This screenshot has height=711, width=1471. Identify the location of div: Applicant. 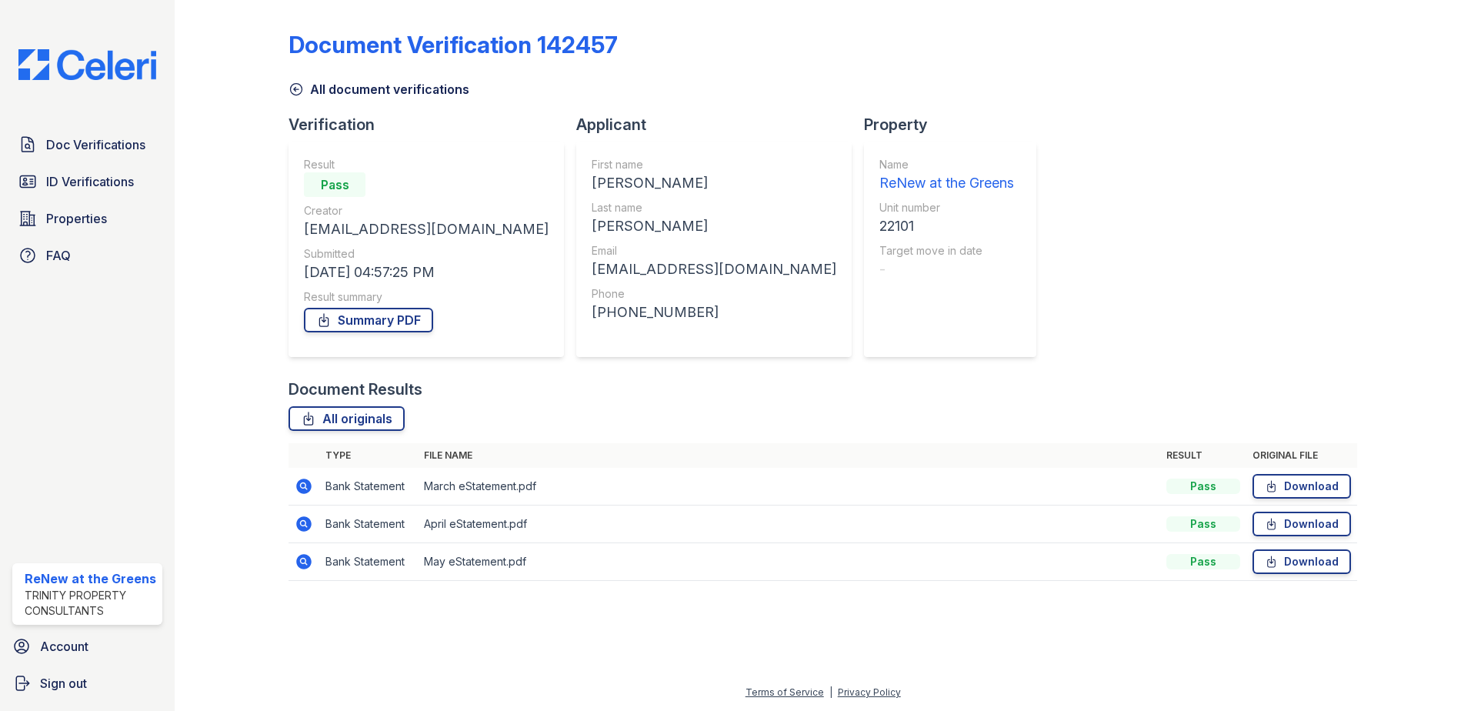
(720, 125).